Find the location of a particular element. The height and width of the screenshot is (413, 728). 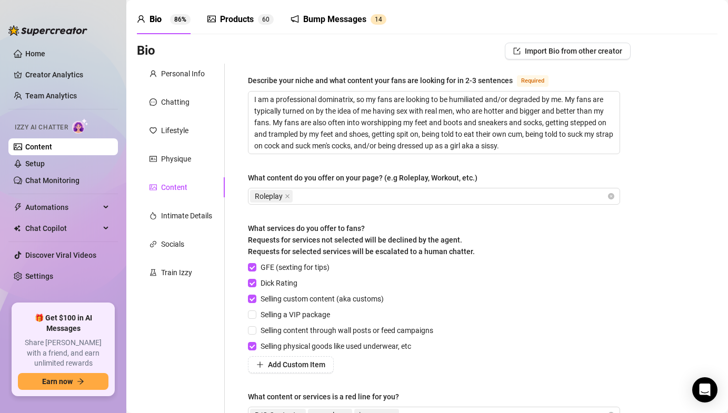

span: 1 is located at coordinates (376, 19).